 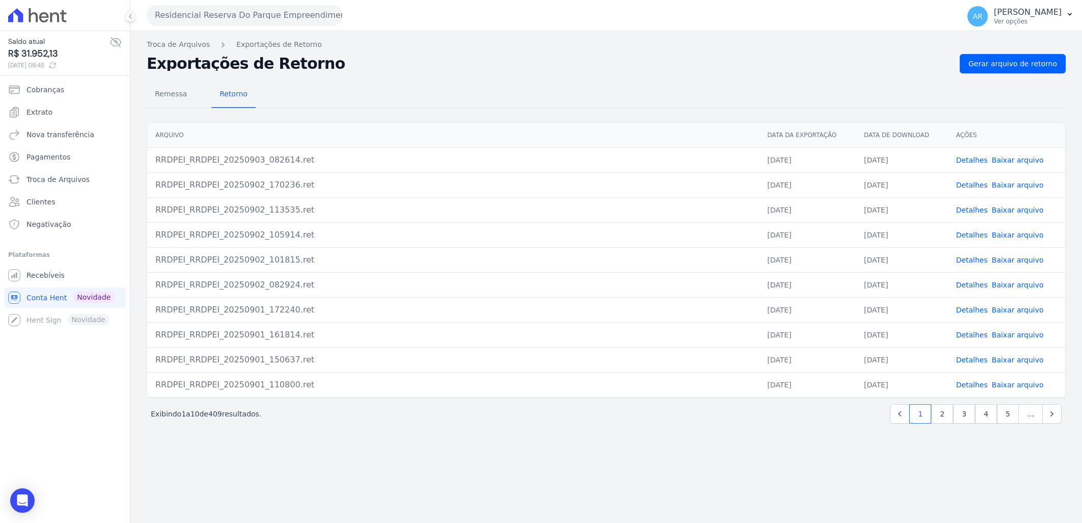 I want to click on a: Pagamentos, so click(x=65, y=157).